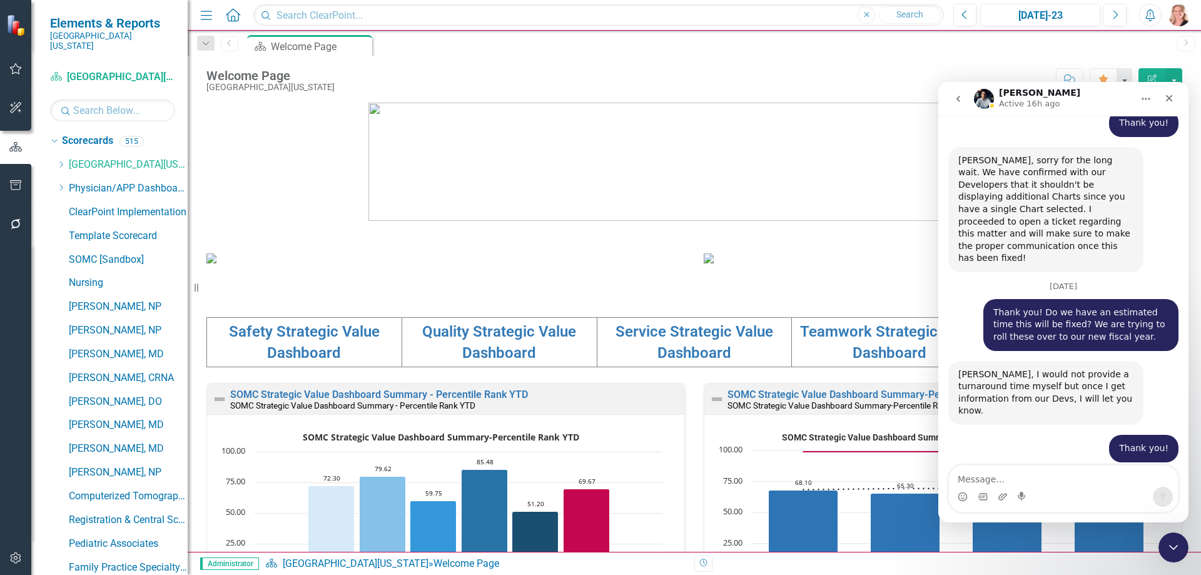 This screenshot has height=575, width=1201. Describe the element at coordinates (231, 16) in the screenshot. I see `div: Close` at that location.